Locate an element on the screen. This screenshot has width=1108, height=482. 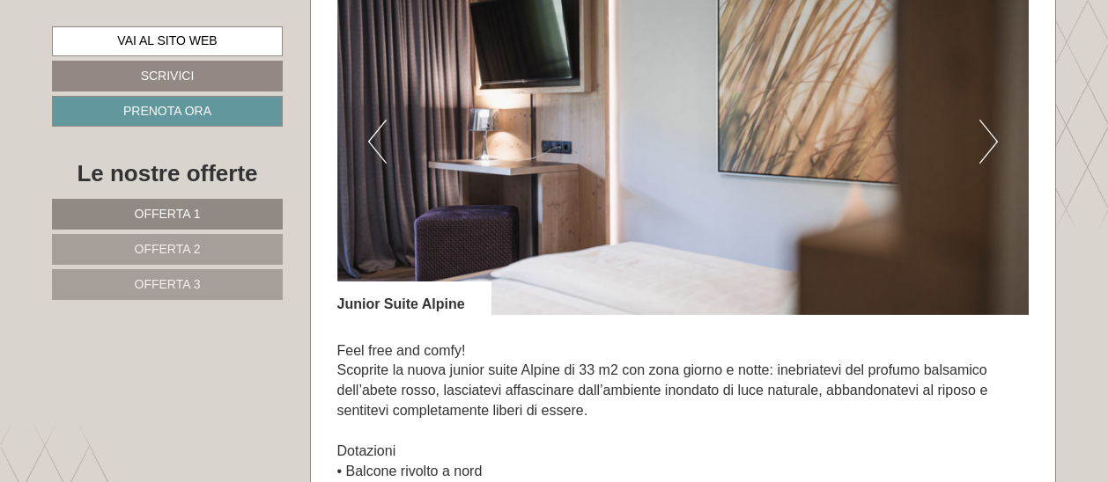
button: Next is located at coordinates (988, 142).